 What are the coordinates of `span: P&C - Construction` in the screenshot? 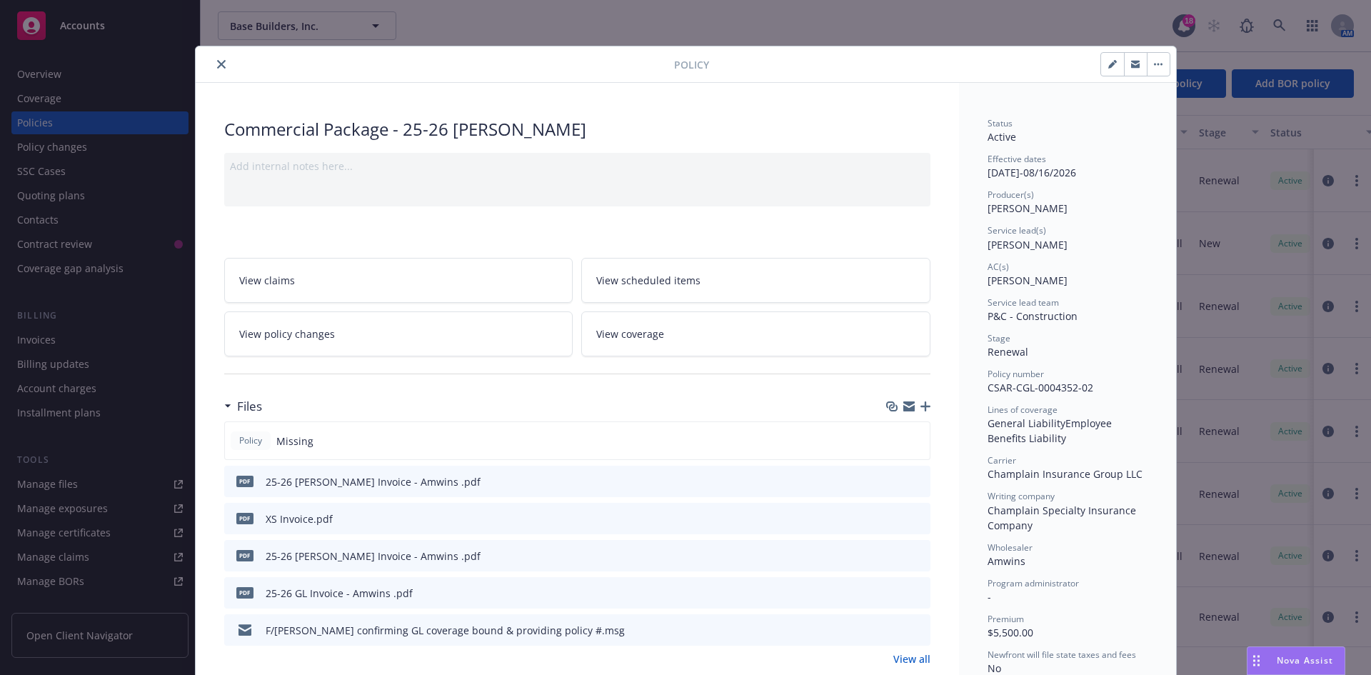 It's located at (1032, 316).